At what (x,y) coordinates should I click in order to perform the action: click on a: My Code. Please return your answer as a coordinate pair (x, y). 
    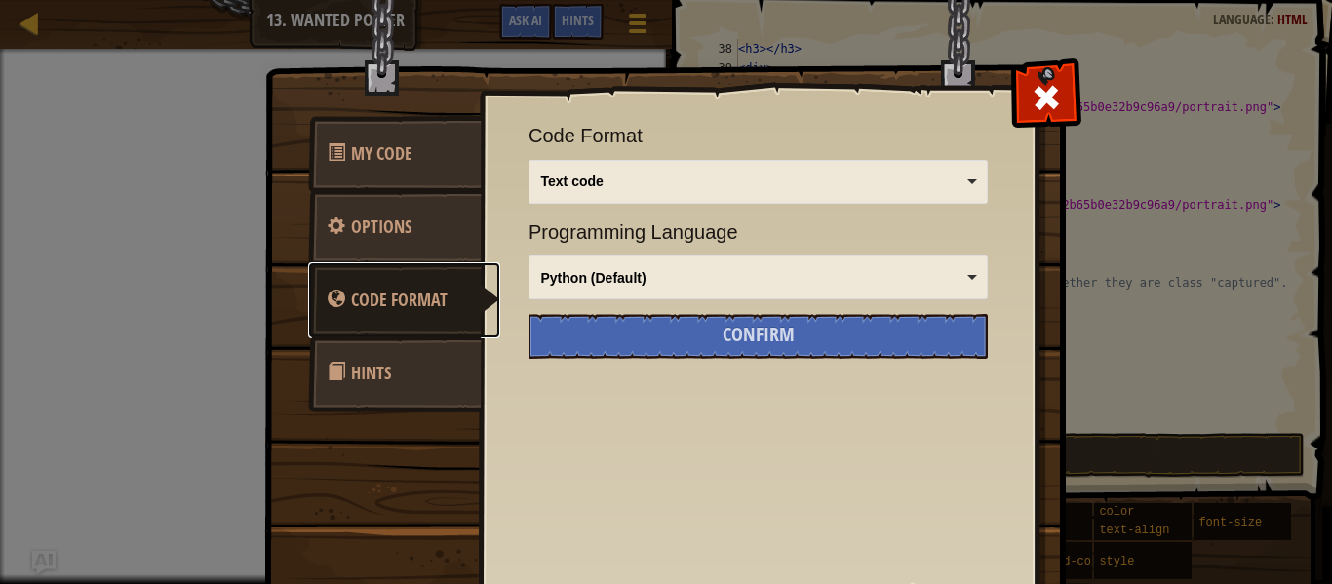
    Looking at the image, I should click on (395, 154).